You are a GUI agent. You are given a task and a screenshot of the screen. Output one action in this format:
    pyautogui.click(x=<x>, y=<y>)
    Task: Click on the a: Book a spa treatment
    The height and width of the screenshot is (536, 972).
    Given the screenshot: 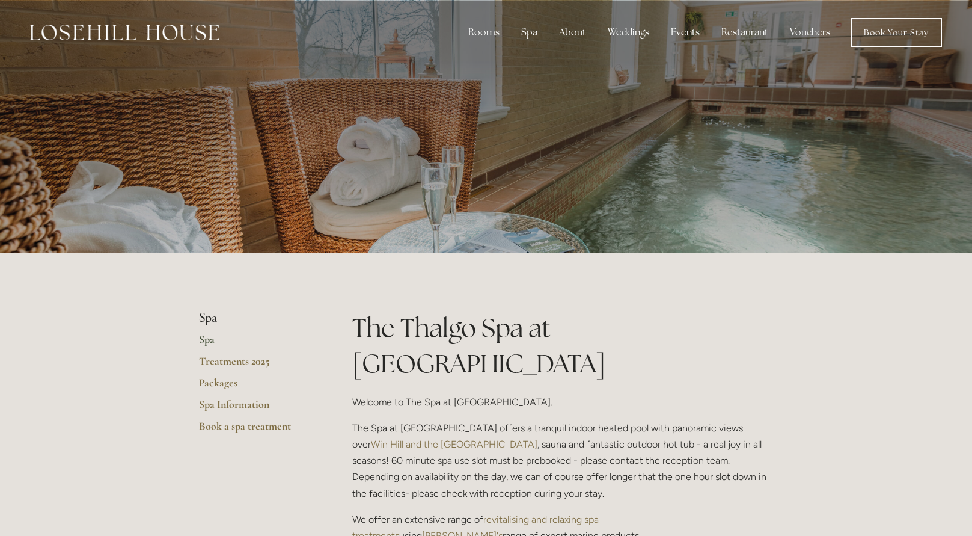 What is the action you would take?
    pyautogui.click(x=256, y=430)
    